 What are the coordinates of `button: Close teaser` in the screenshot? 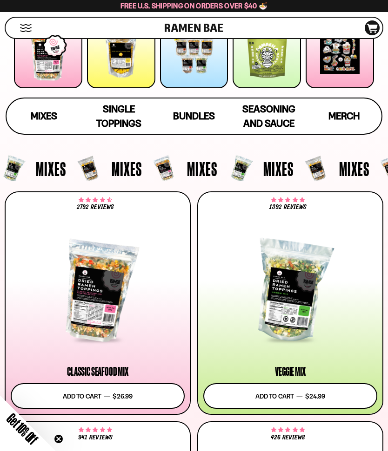 It's located at (59, 439).